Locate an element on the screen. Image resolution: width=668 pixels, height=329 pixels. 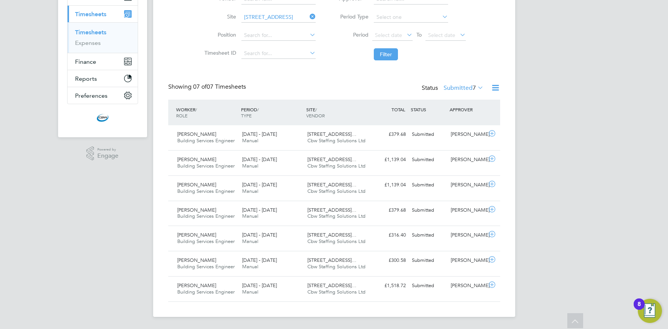
div: APPROVER is located at coordinates (467, 109).